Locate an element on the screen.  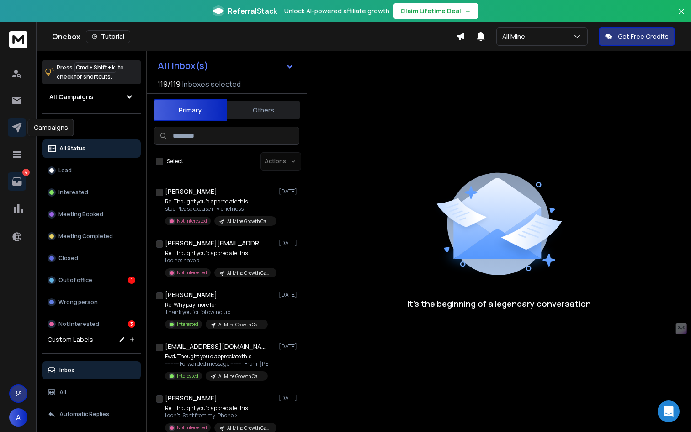
p: 4 is located at coordinates (26, 172).